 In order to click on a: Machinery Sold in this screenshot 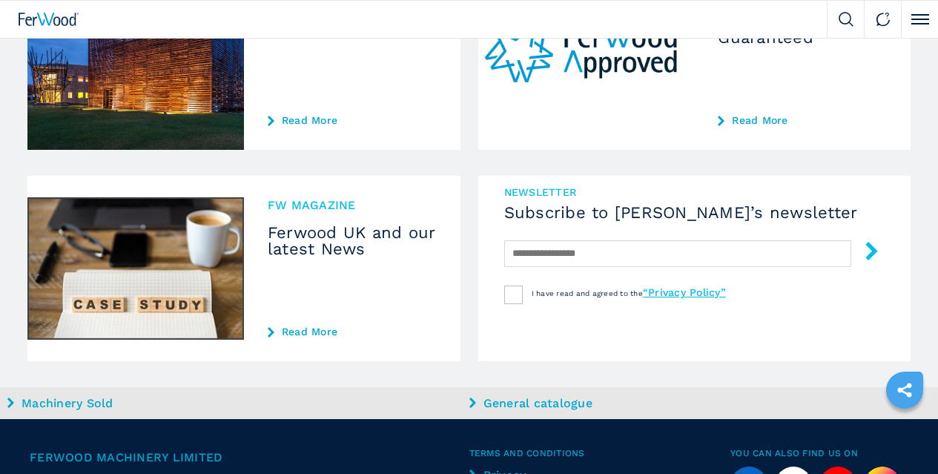, I will do `click(237, 403)`.